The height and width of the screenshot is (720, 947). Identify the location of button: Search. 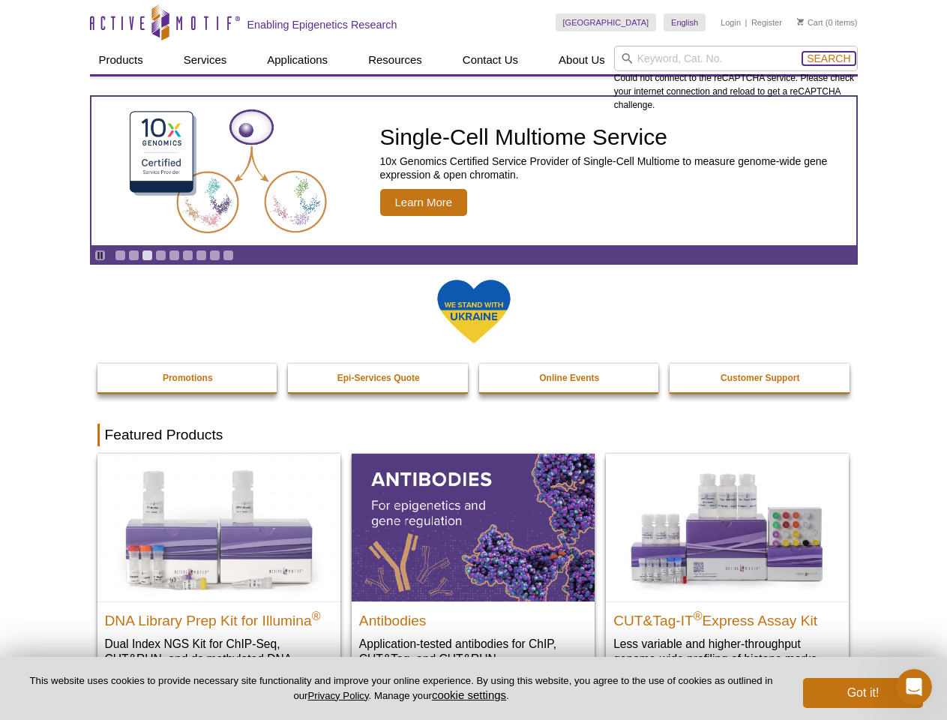
(829, 58).